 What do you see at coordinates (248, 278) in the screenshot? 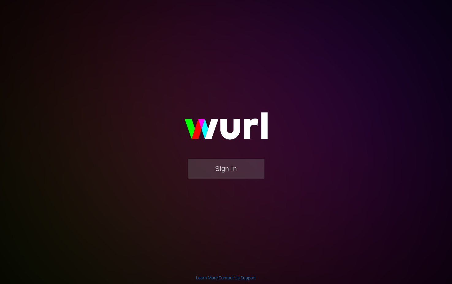
I see `a: Support` at bounding box center [248, 278].